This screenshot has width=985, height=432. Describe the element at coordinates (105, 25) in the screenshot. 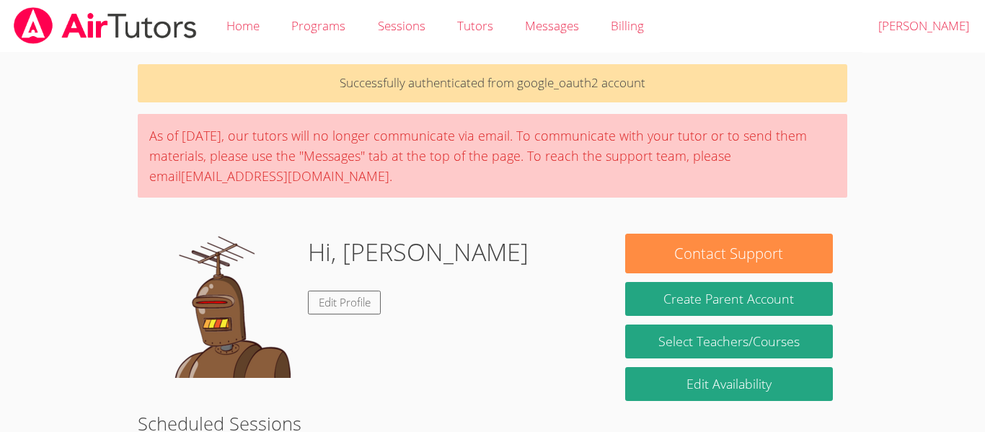

I see `img: airtutors_banner-c4298cdbf04f3fff15de1276eac7730deb9818008684d7c2e4769d2f7ddbe033.png` at that location.